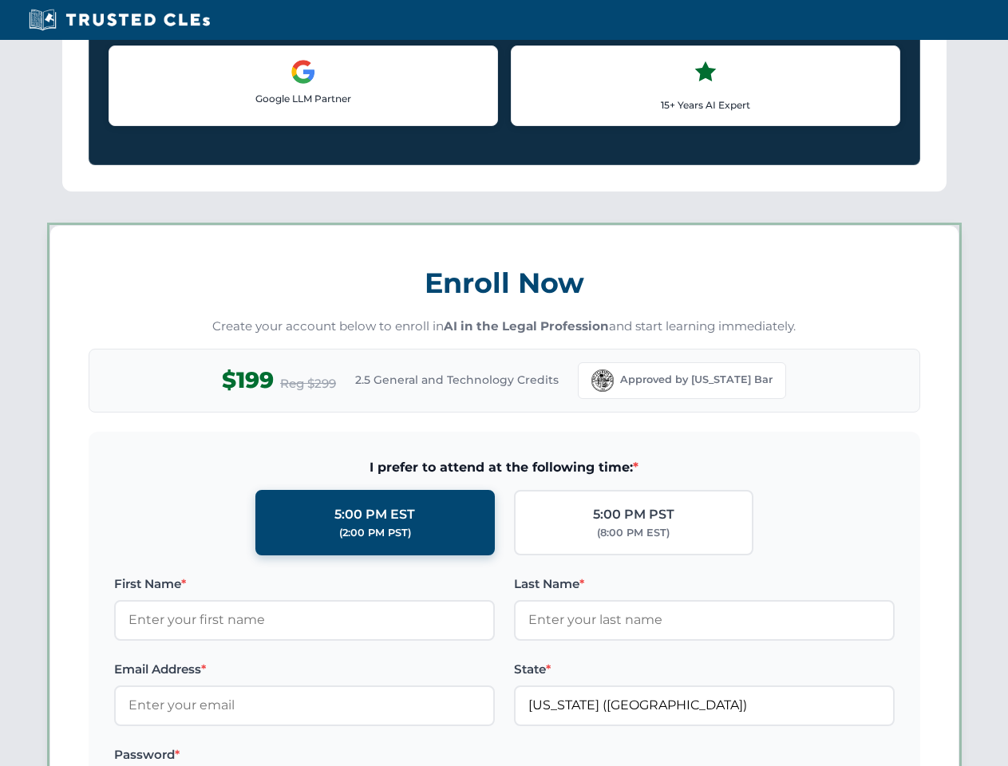  Describe the element at coordinates (704, 584) in the screenshot. I see `label: Last Name` at that location.